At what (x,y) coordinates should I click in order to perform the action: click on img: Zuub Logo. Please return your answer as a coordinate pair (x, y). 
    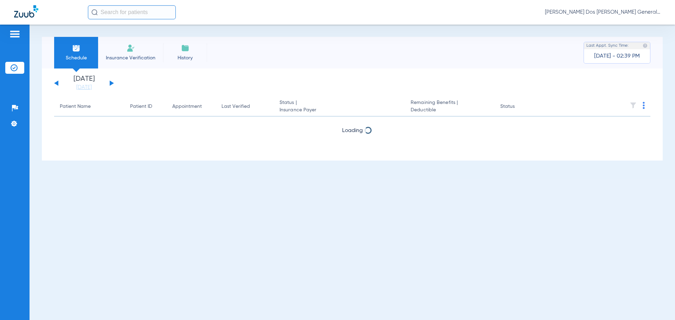
    Looking at the image, I should click on (26, 11).